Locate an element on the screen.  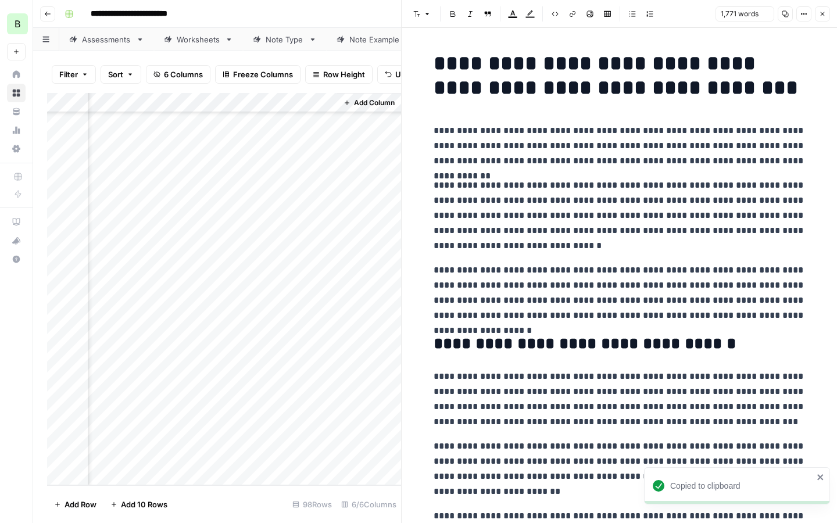
a: Home is located at coordinates (16, 74).